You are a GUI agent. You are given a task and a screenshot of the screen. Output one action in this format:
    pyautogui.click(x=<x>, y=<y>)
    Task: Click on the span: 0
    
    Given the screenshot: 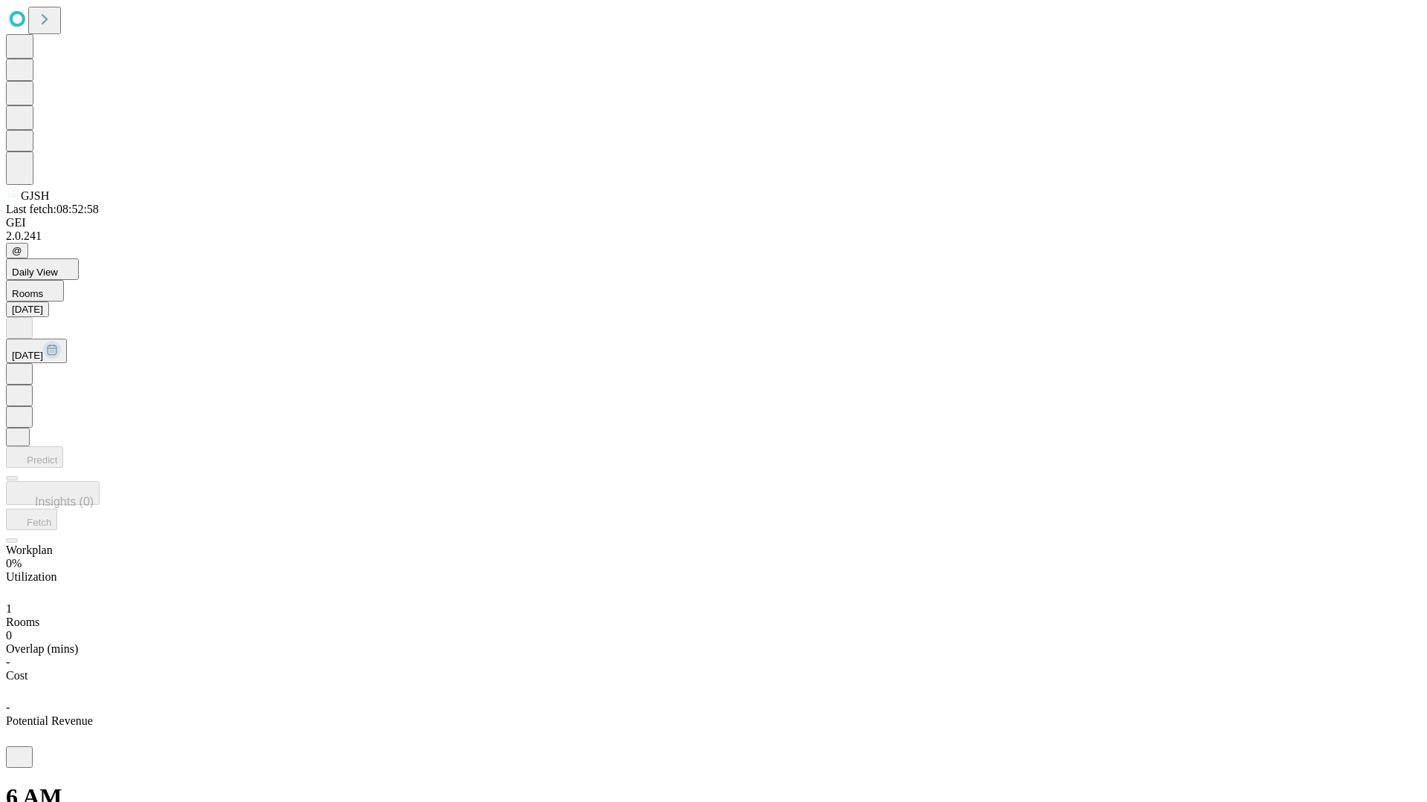 What is the action you would take?
    pyautogui.click(x=9, y=635)
    